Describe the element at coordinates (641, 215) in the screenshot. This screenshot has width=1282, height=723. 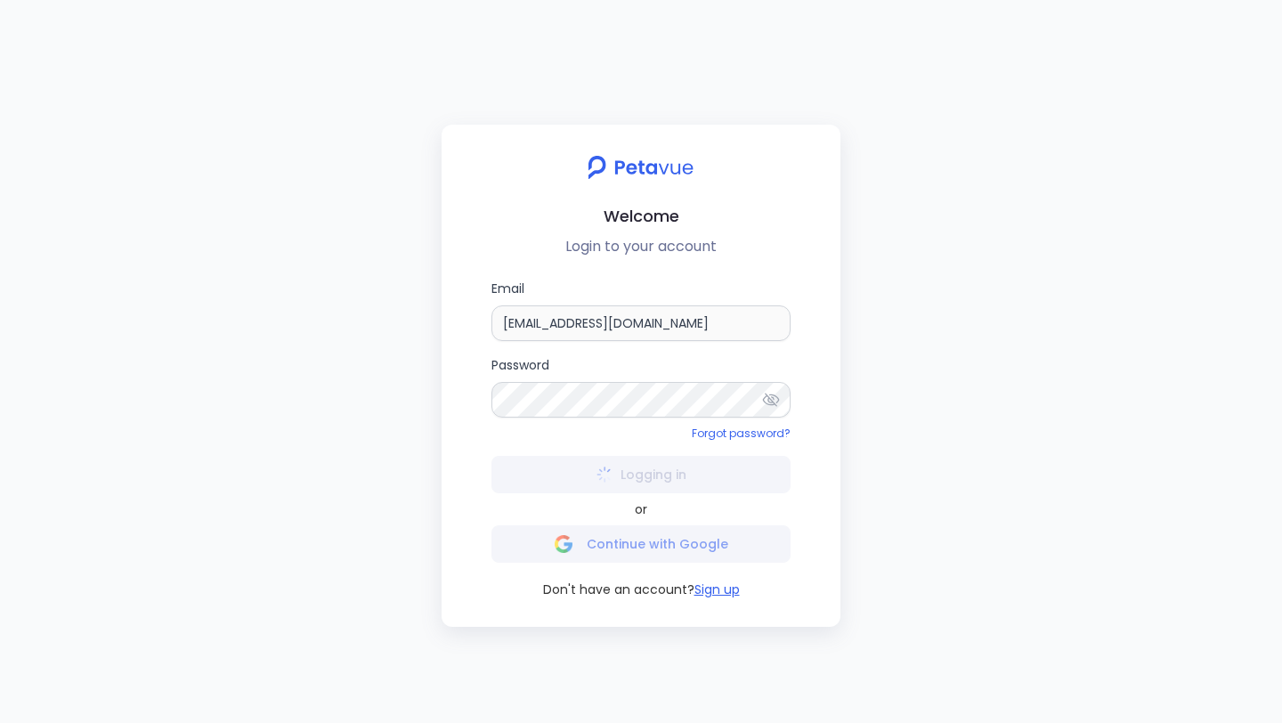
I see `h2: Welcome` at that location.